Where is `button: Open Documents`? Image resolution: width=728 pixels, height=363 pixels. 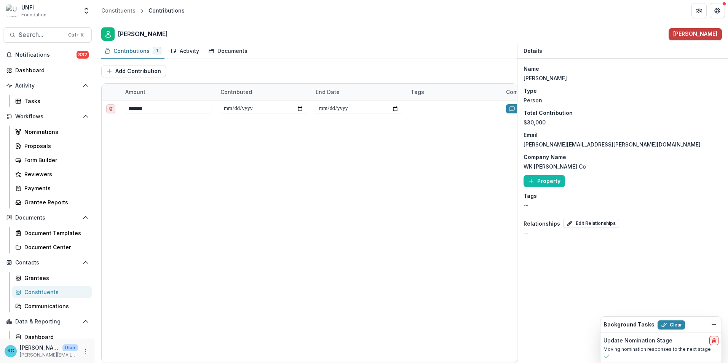 button: Open Documents is located at coordinates (47, 218).